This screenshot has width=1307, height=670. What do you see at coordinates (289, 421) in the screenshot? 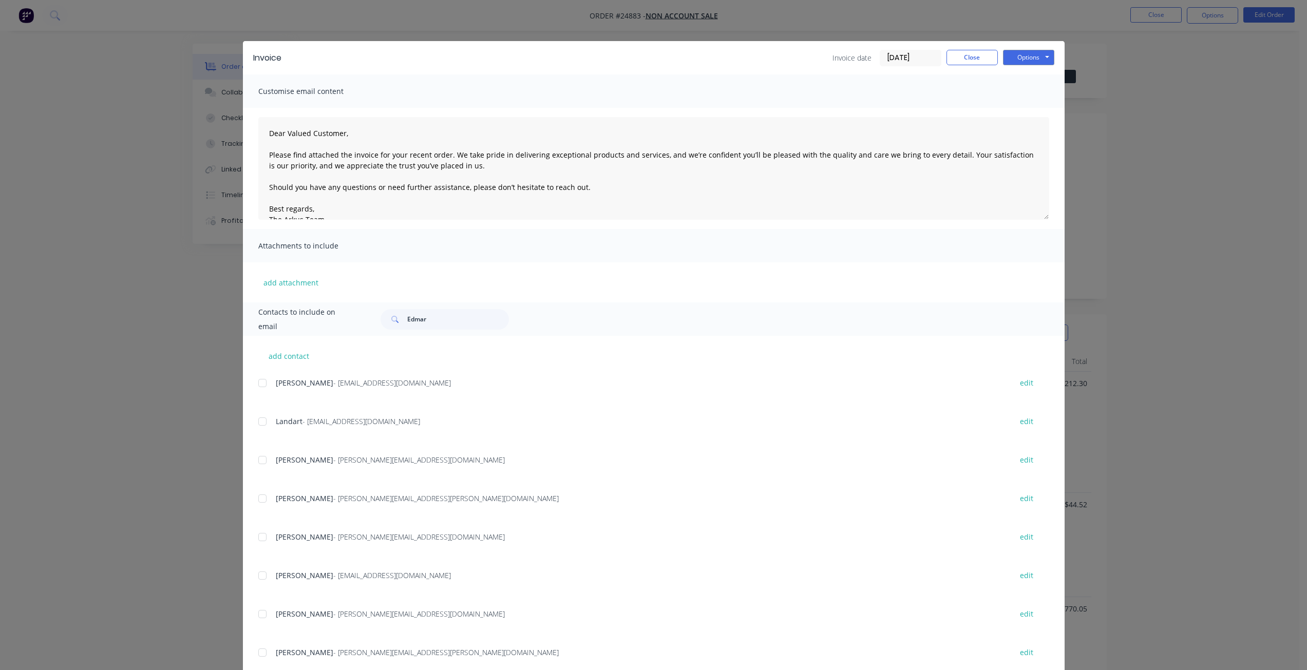
I see `span: Landart` at bounding box center [289, 421].